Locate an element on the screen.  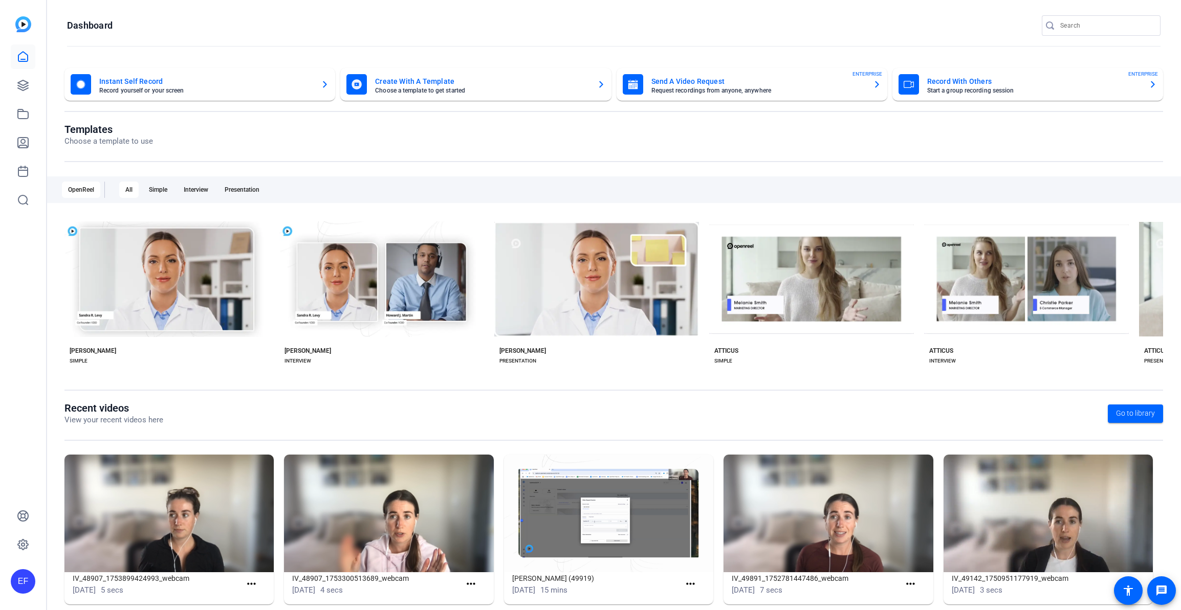
button: Record With OthersStart a group recording sessionENTERPRISE is located at coordinates (1027, 84).